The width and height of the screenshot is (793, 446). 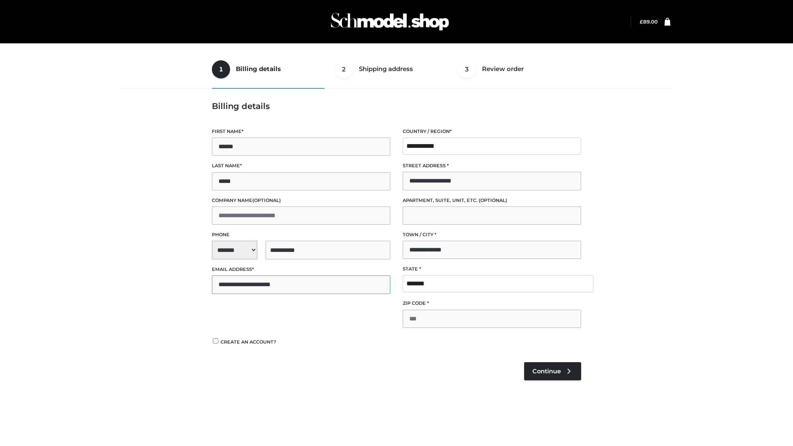 What do you see at coordinates (649, 21) in the screenshot?
I see `bdi: 89.00` at bounding box center [649, 21].